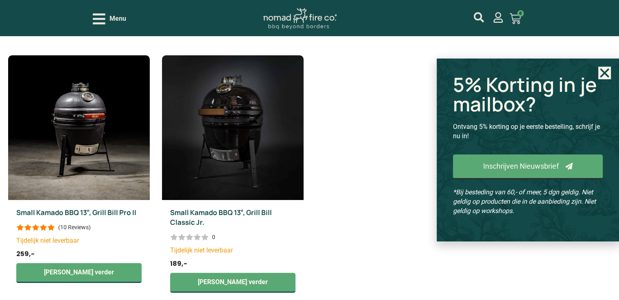 The image size is (619, 300). Describe the element at coordinates (515, 19) in the screenshot. I see `a: 0` at that location.